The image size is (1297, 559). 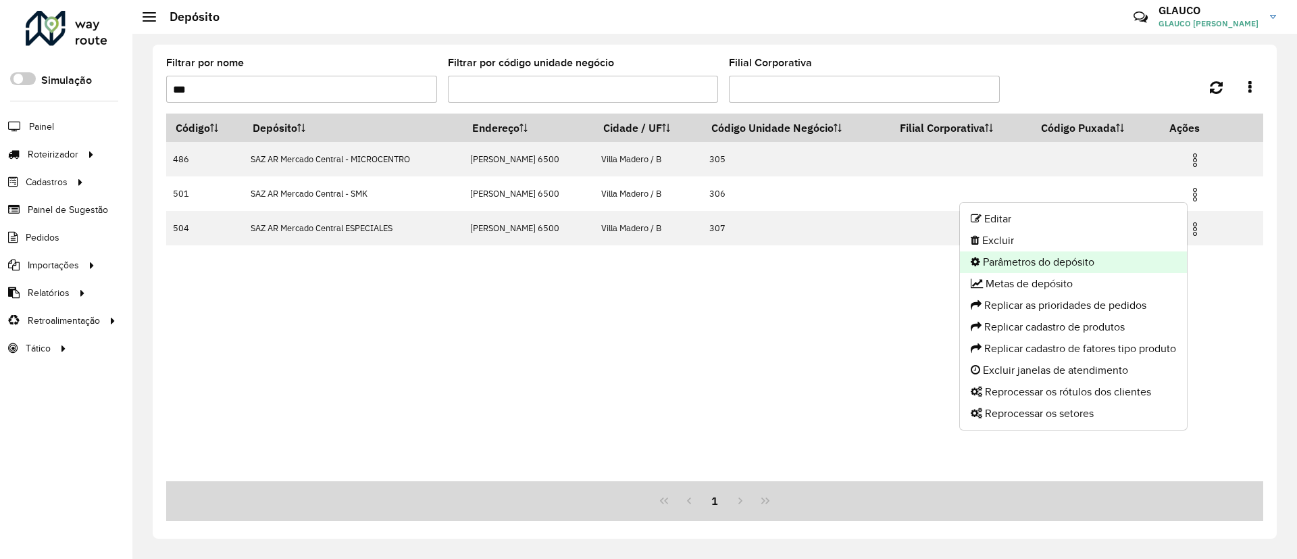 I want to click on li: Replicar cadastro de fatores tipo produto, so click(x=1074, y=349).